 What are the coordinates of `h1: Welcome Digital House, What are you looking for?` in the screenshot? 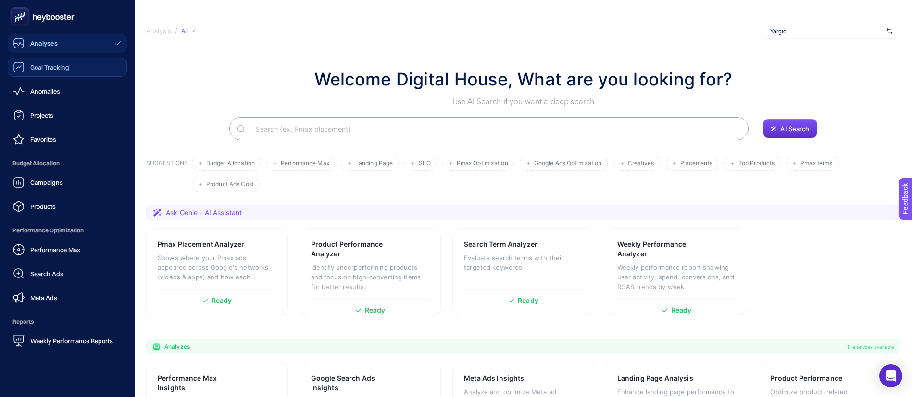 It's located at (523, 79).